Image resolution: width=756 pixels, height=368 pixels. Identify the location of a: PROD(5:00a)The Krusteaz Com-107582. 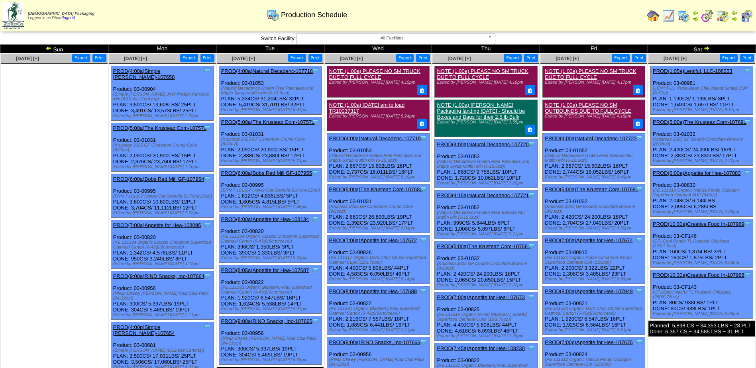
(591, 189).